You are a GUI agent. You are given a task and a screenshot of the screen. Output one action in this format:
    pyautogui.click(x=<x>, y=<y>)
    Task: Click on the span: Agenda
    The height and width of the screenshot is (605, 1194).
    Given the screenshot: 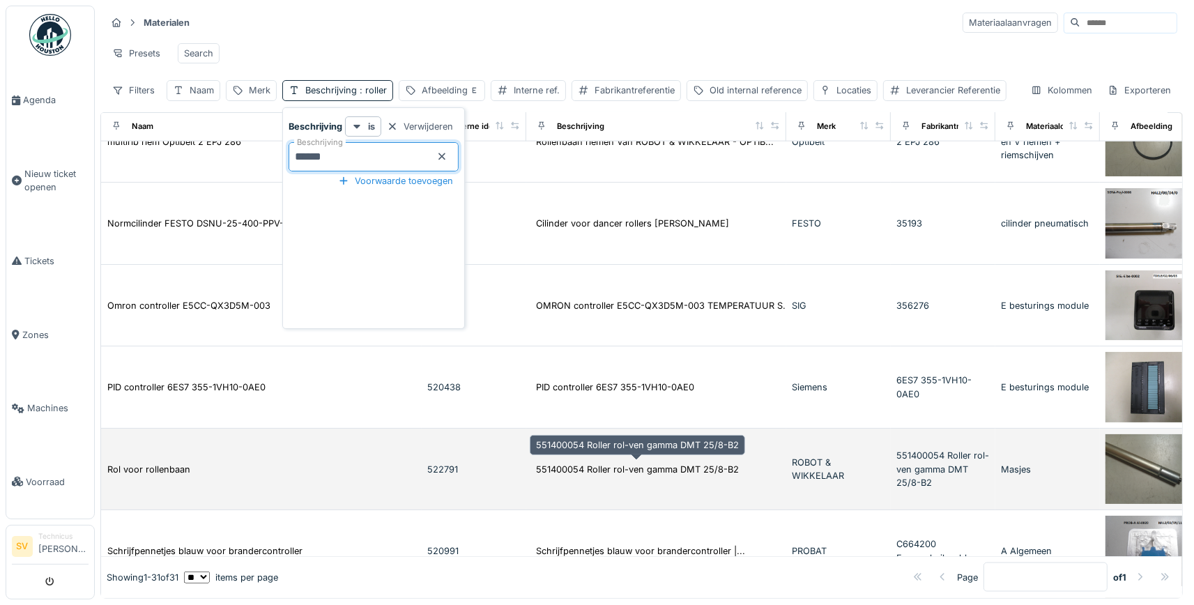 What is the action you would take?
    pyautogui.click(x=56, y=100)
    